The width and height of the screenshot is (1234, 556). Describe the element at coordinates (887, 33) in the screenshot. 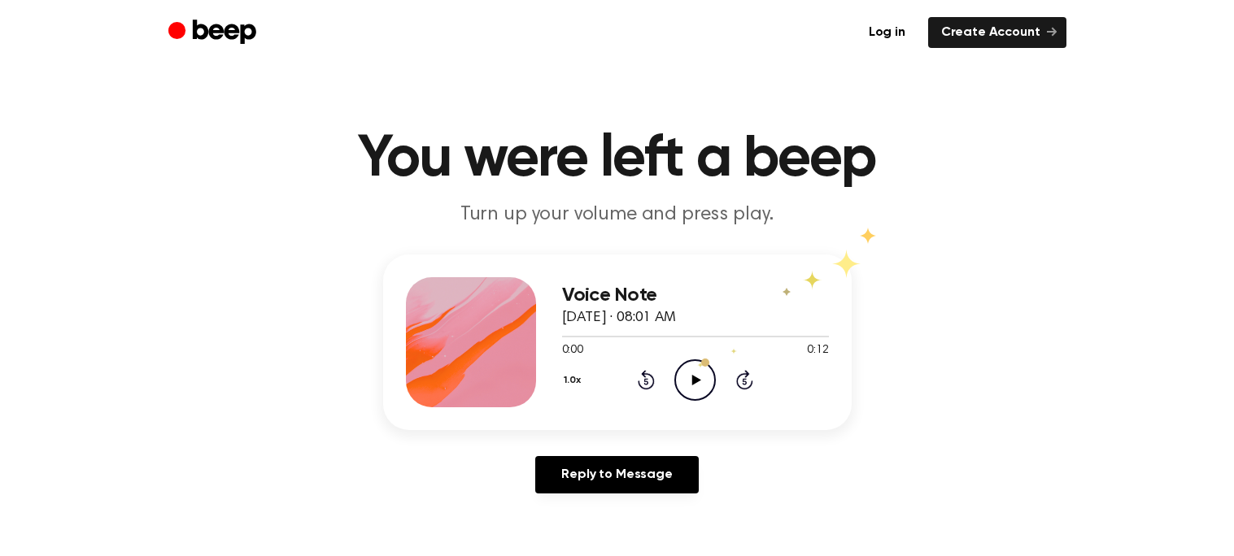

I see `a: Log in` at that location.